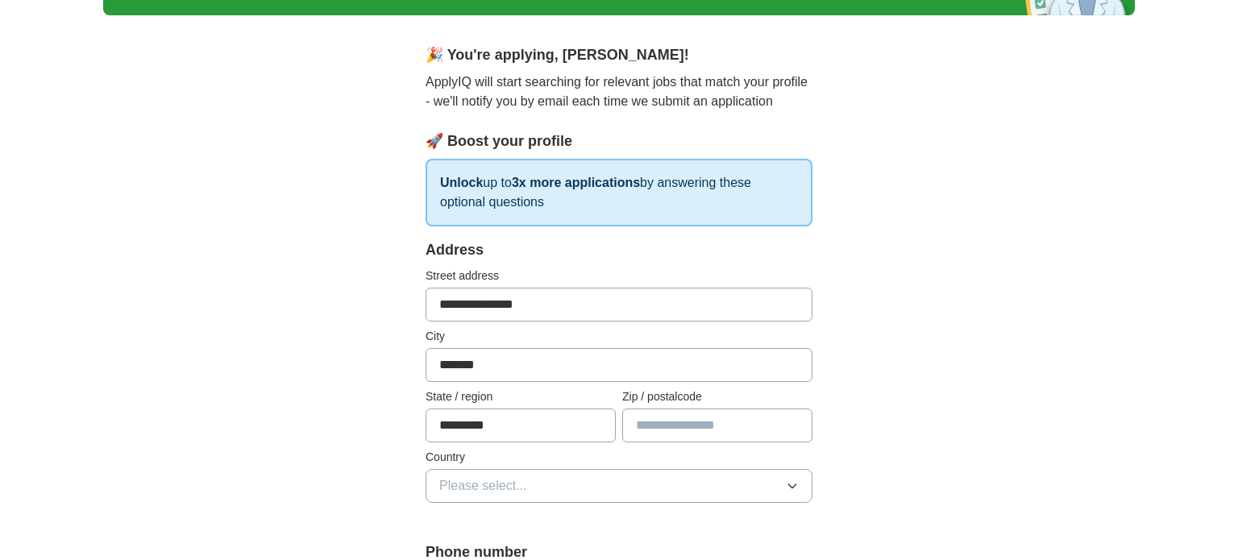 This screenshot has height=560, width=1238. What do you see at coordinates (575, 182) in the screenshot?
I see `strong: 3x more applications` at bounding box center [575, 182].